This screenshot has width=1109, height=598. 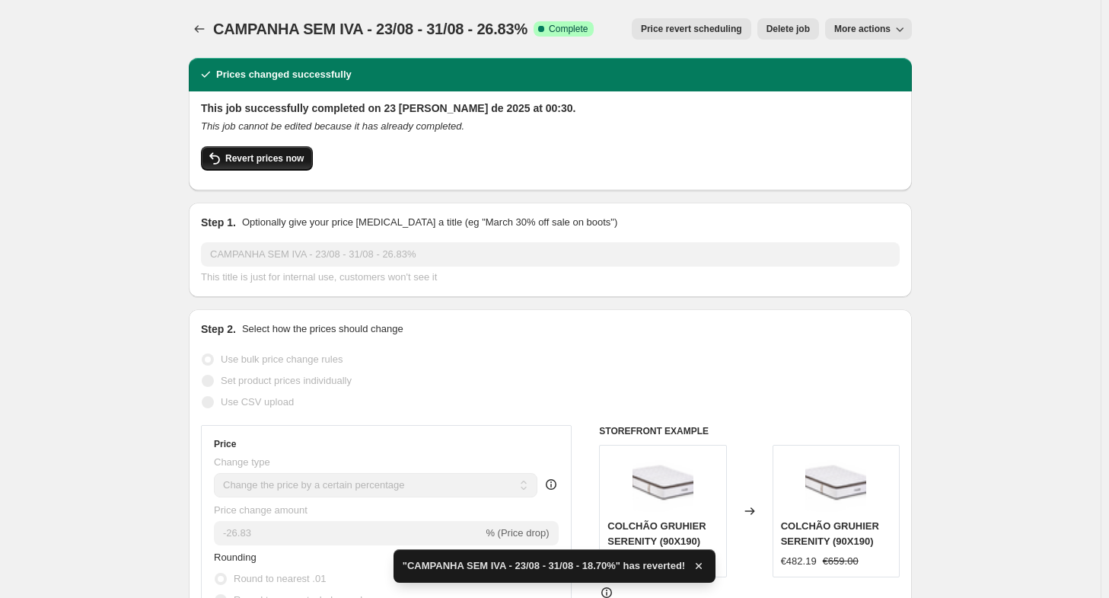 What do you see at coordinates (279, 578) in the screenshot?
I see `span: Round to nearest .01` at bounding box center [279, 578].